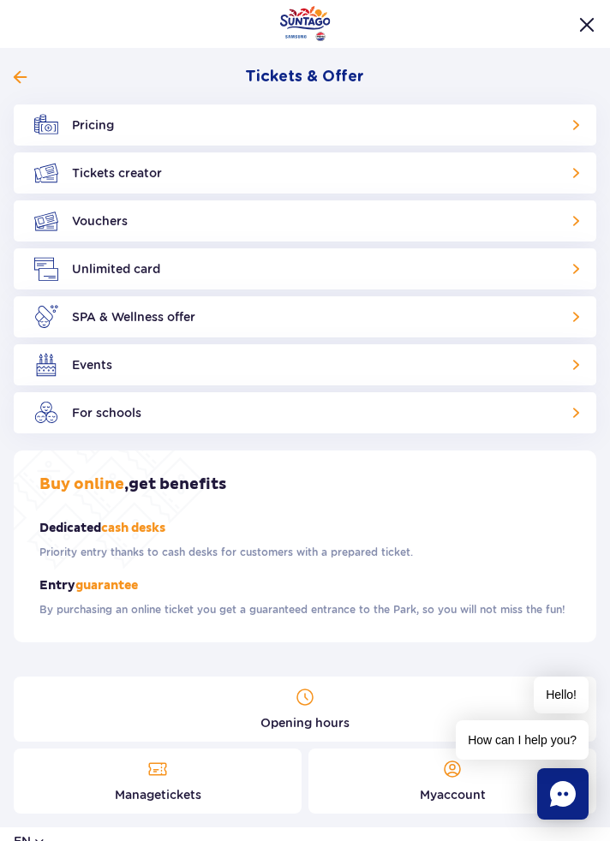 Image resolution: width=610 pixels, height=841 pixels. I want to click on strong: Dedicated, so click(305, 528).